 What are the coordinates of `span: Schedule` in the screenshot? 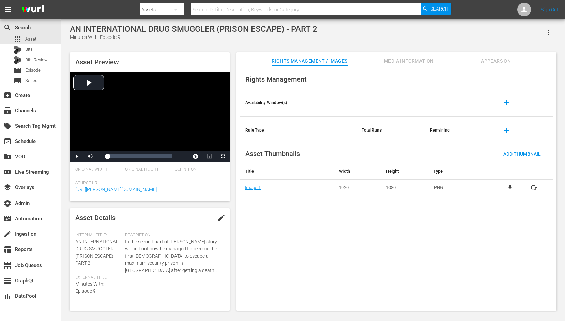 It's located at (8, 142).